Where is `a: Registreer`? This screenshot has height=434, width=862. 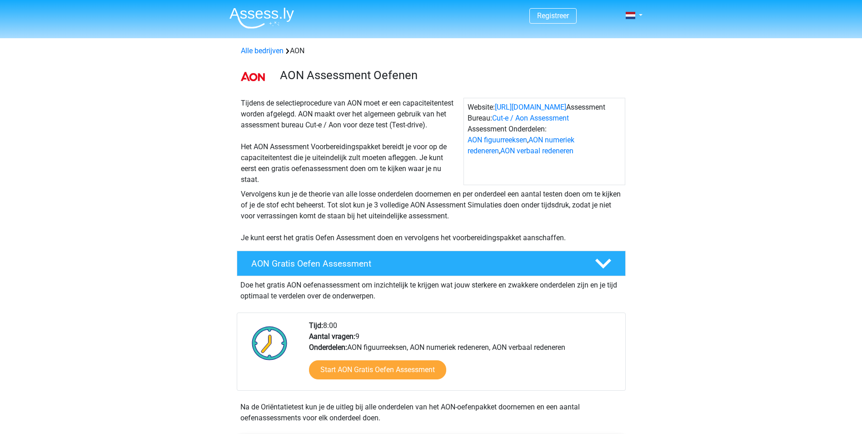 a: Registreer is located at coordinates (553, 15).